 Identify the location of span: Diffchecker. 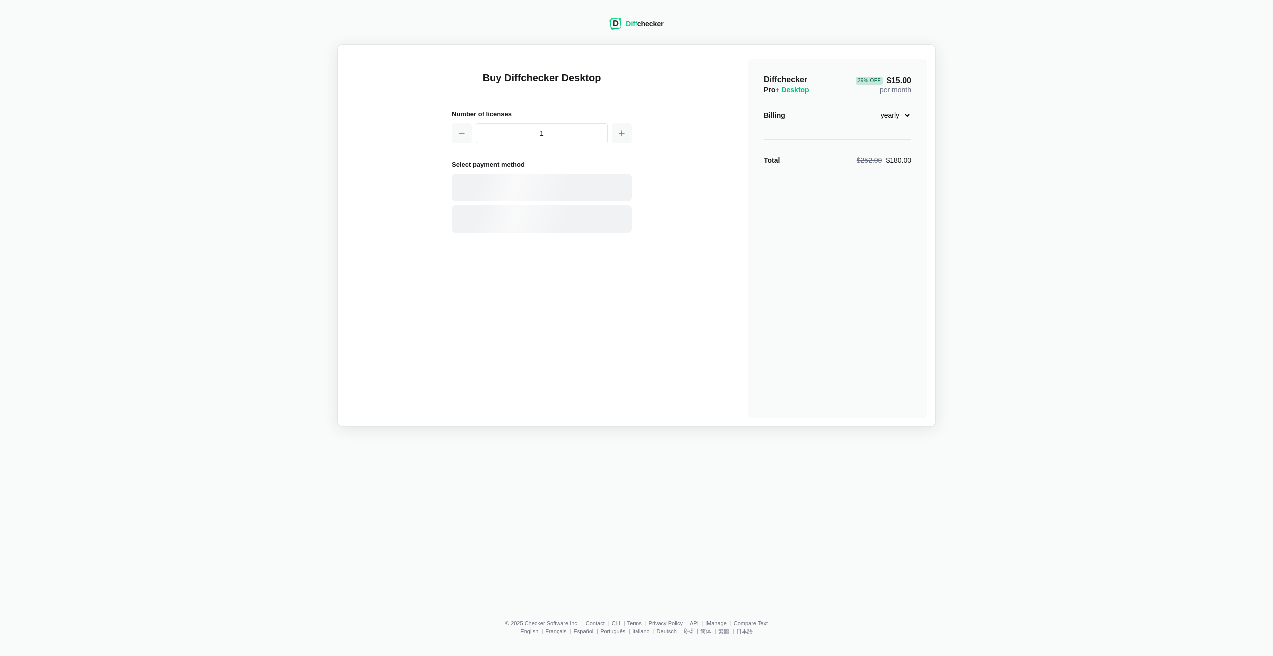
(785, 79).